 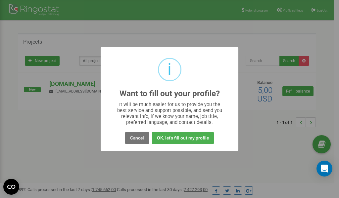 What do you see at coordinates (11, 187) in the screenshot?
I see `button: Open CMP widget` at bounding box center [11, 187].